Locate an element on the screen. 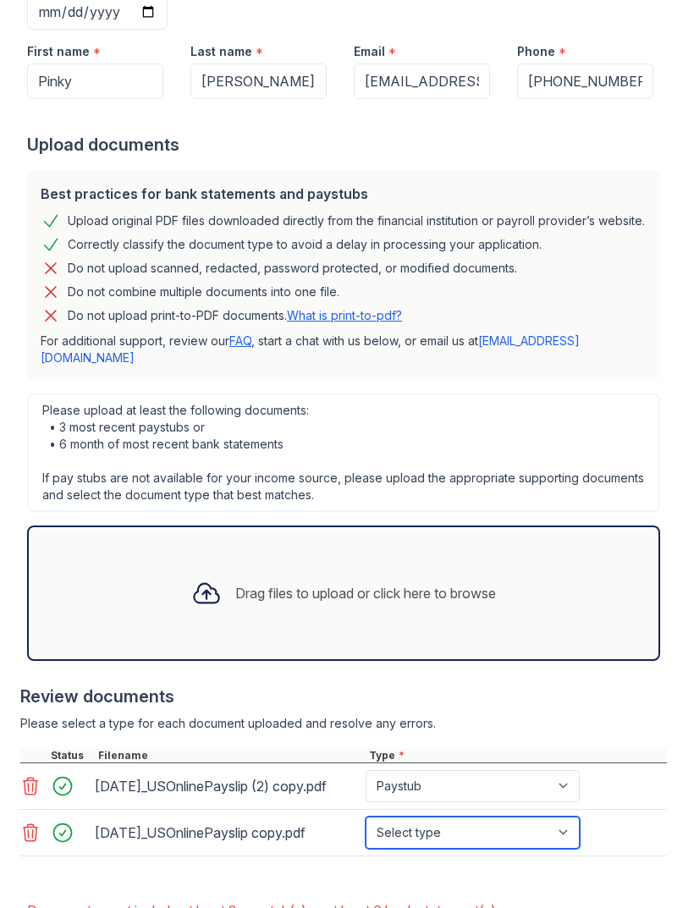  div: Do not combine multiple documents into one file. is located at coordinates (203, 292).